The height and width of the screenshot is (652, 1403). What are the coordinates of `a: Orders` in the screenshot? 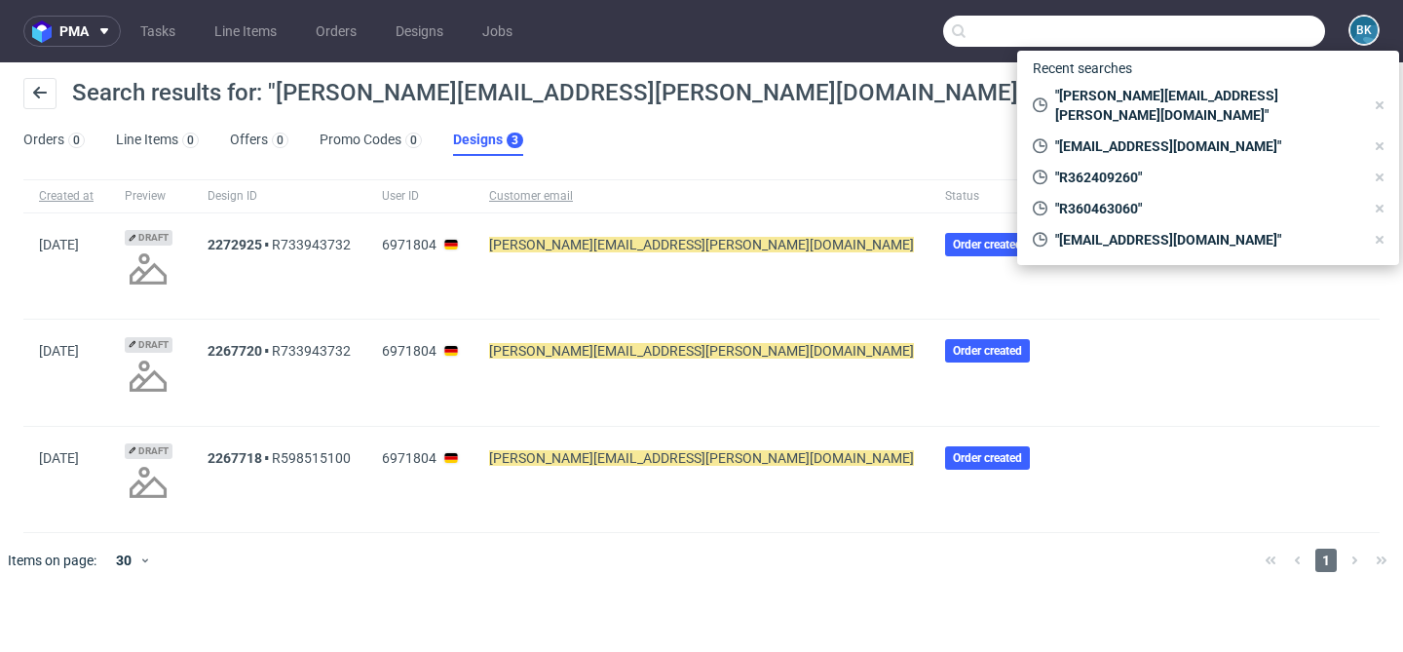 It's located at (336, 31).